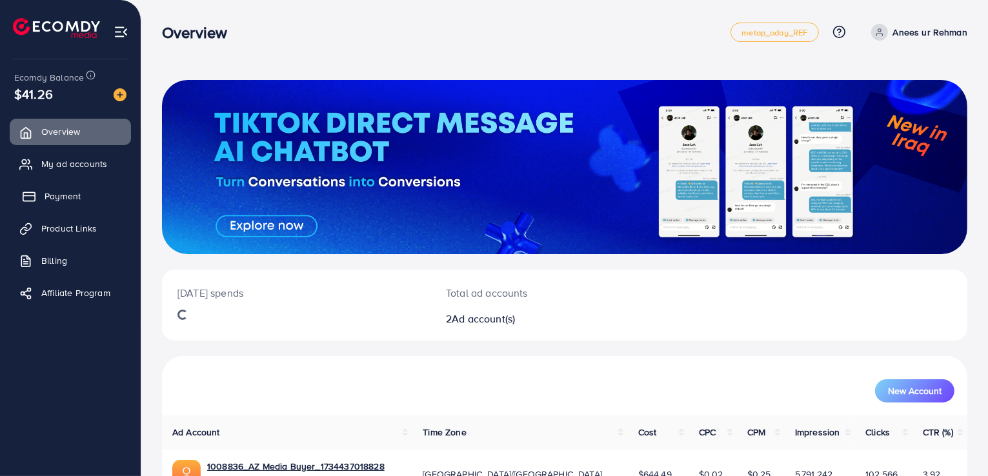 The image size is (988, 476). Describe the element at coordinates (917, 32) in the screenshot. I see `a: Anees ur Rehman` at that location.